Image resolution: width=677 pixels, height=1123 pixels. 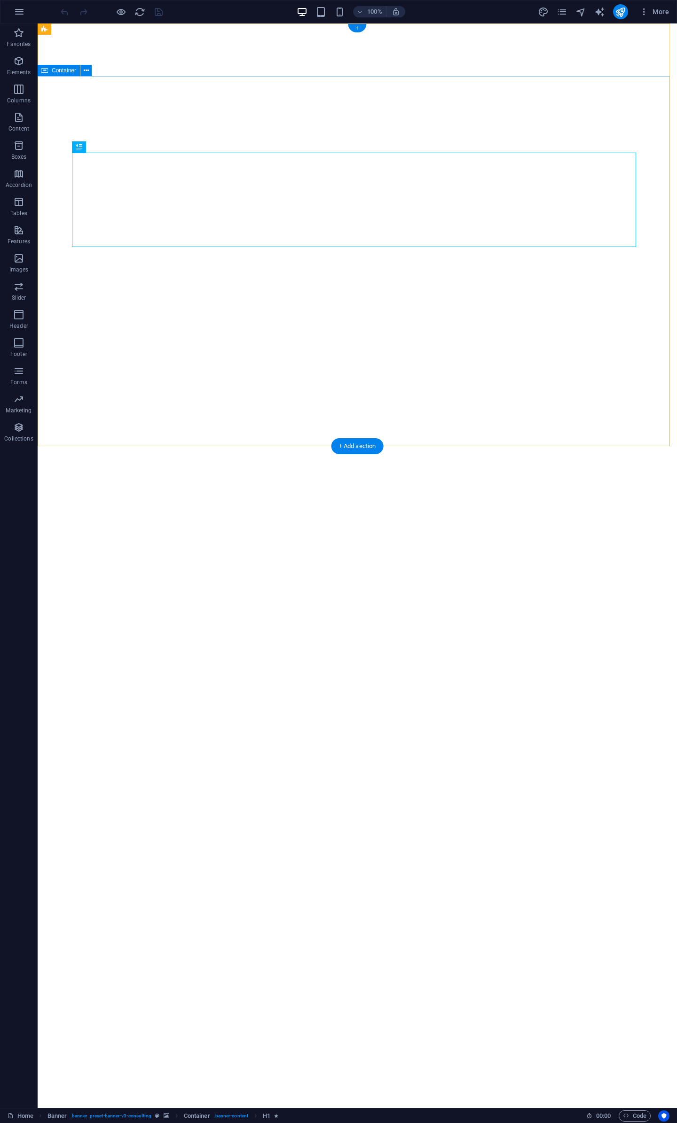 I want to click on p: Elements, so click(x=19, y=72).